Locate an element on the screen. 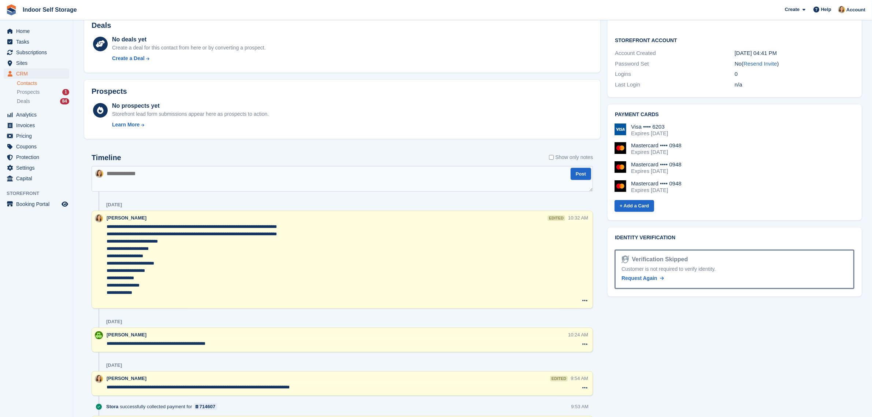 This screenshot has height=417, width=872. a: Indoor Self Storage is located at coordinates (50, 10).